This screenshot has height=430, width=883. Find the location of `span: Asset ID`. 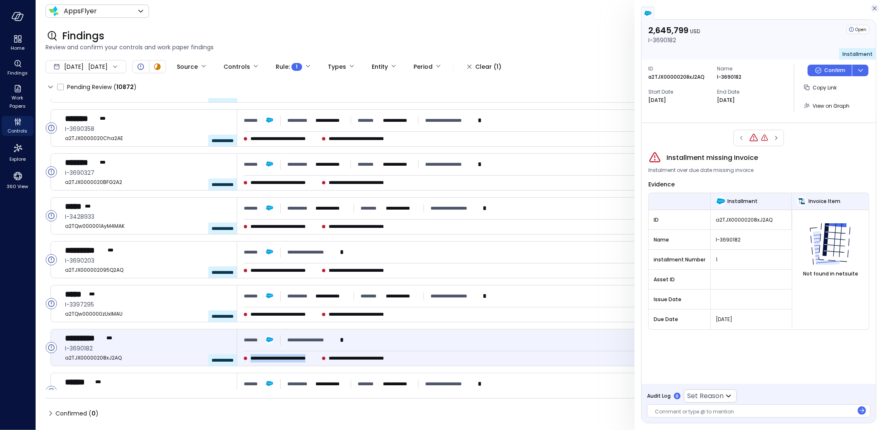

span: Asset ID is located at coordinates (679, 279).